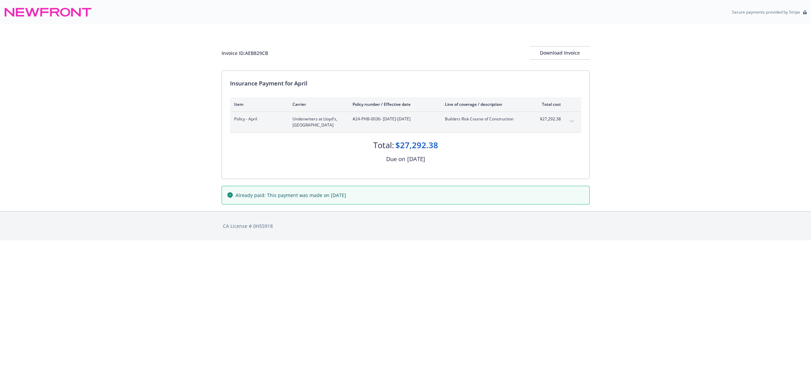 Image resolution: width=811 pixels, height=390 pixels. What do you see at coordinates (405, 226) in the screenshot?
I see `div: CA License # 0H55918` at bounding box center [405, 226].